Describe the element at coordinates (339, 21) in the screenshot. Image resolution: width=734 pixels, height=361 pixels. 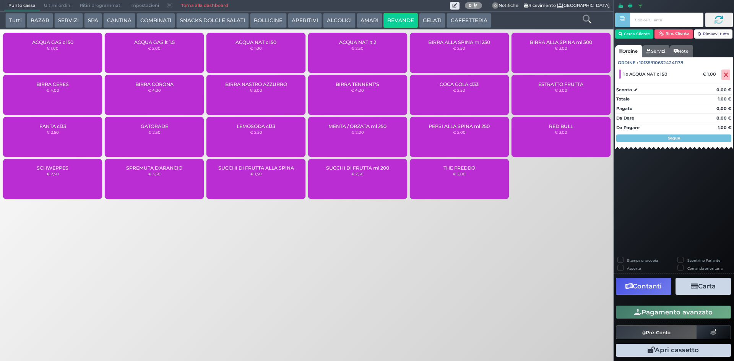
I see `button: ALCOLICI` at that location.